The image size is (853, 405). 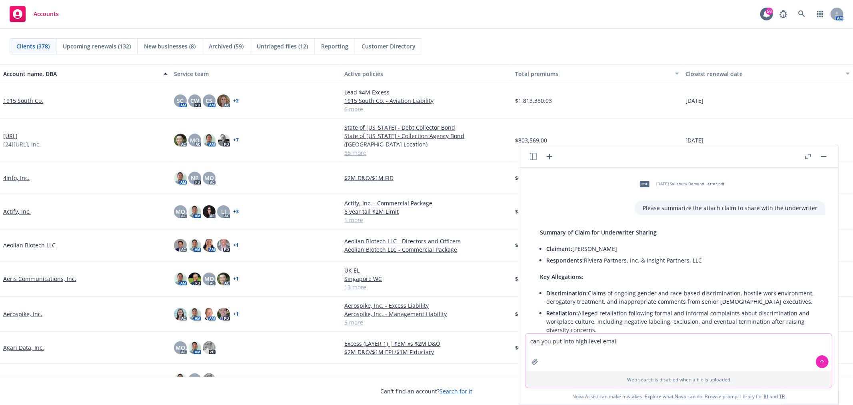 I want to click on a: 4info, Inc., so click(x=16, y=178).